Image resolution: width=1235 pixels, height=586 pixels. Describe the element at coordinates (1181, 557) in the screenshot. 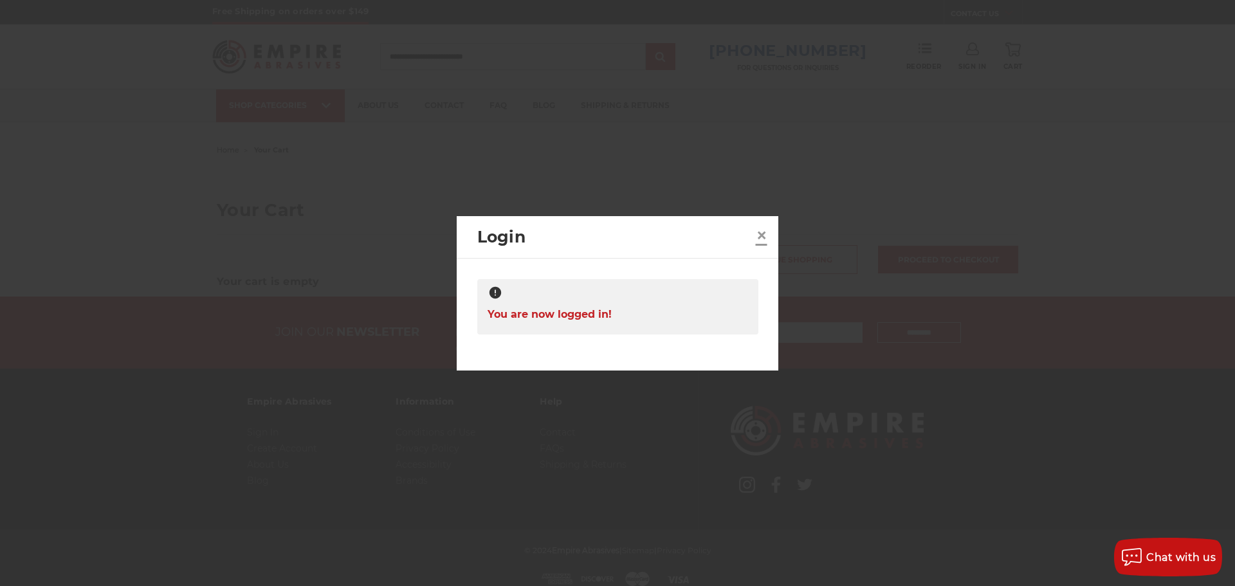

I see `span: Chat with us` at that location.